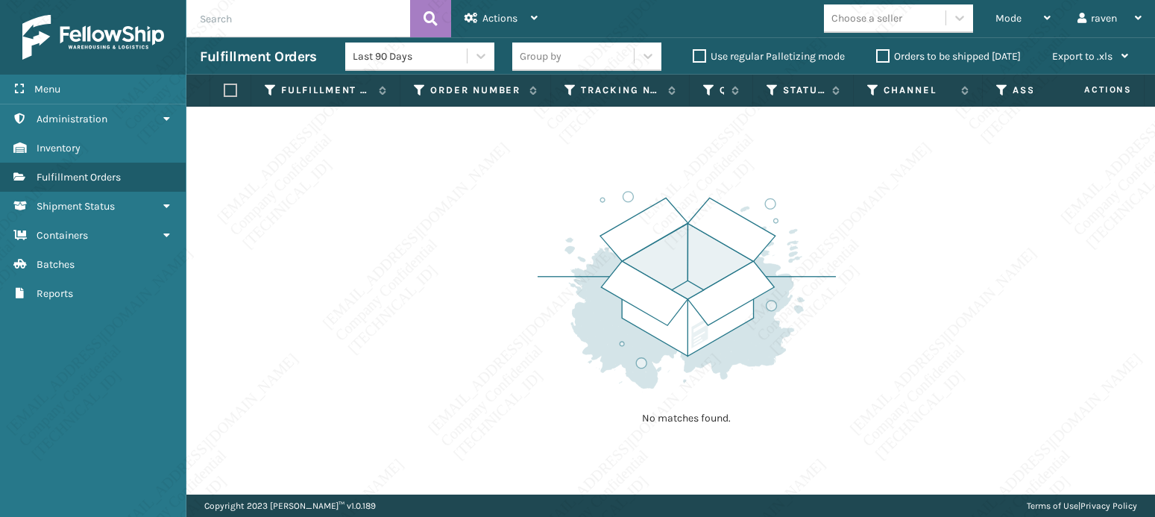 This screenshot has width=1155, height=517. What do you see at coordinates (804, 90) in the screenshot?
I see `label: Status` at bounding box center [804, 90].